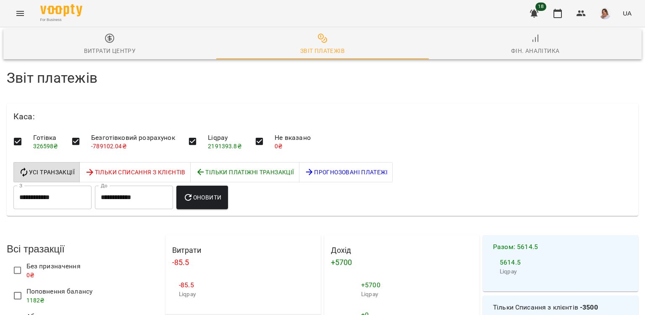 This screenshot has height=315, width=645. What do you see at coordinates (292, 138) in the screenshot?
I see `span: Не вказано` at bounding box center [292, 138].